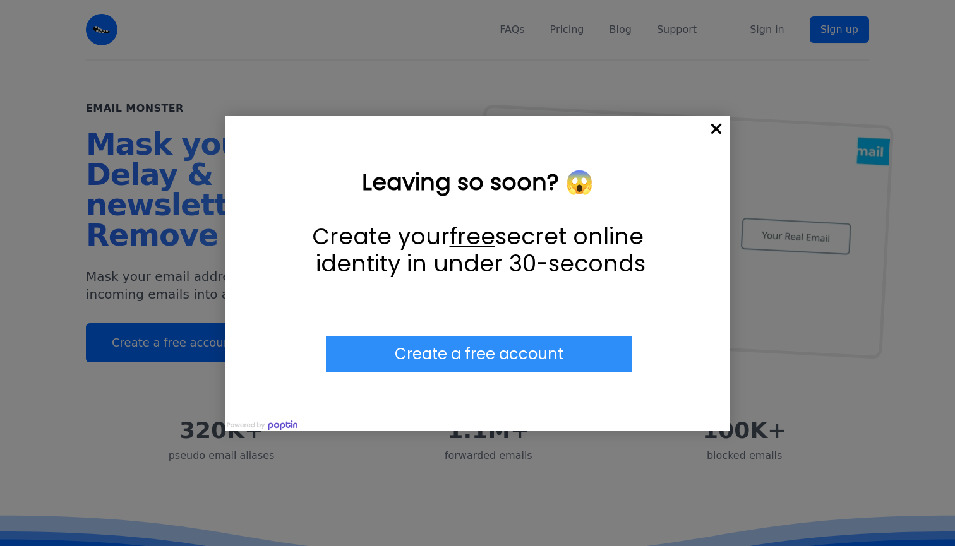 This screenshot has width=955, height=546. I want to click on img: Powered by poptin, so click(262, 425).